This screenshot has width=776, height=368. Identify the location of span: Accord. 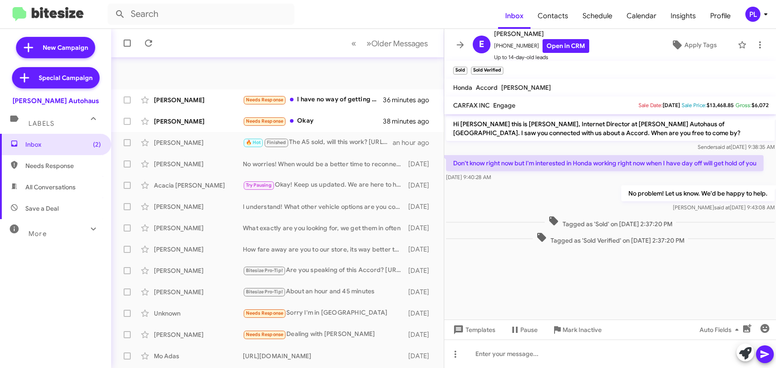
(486, 88).